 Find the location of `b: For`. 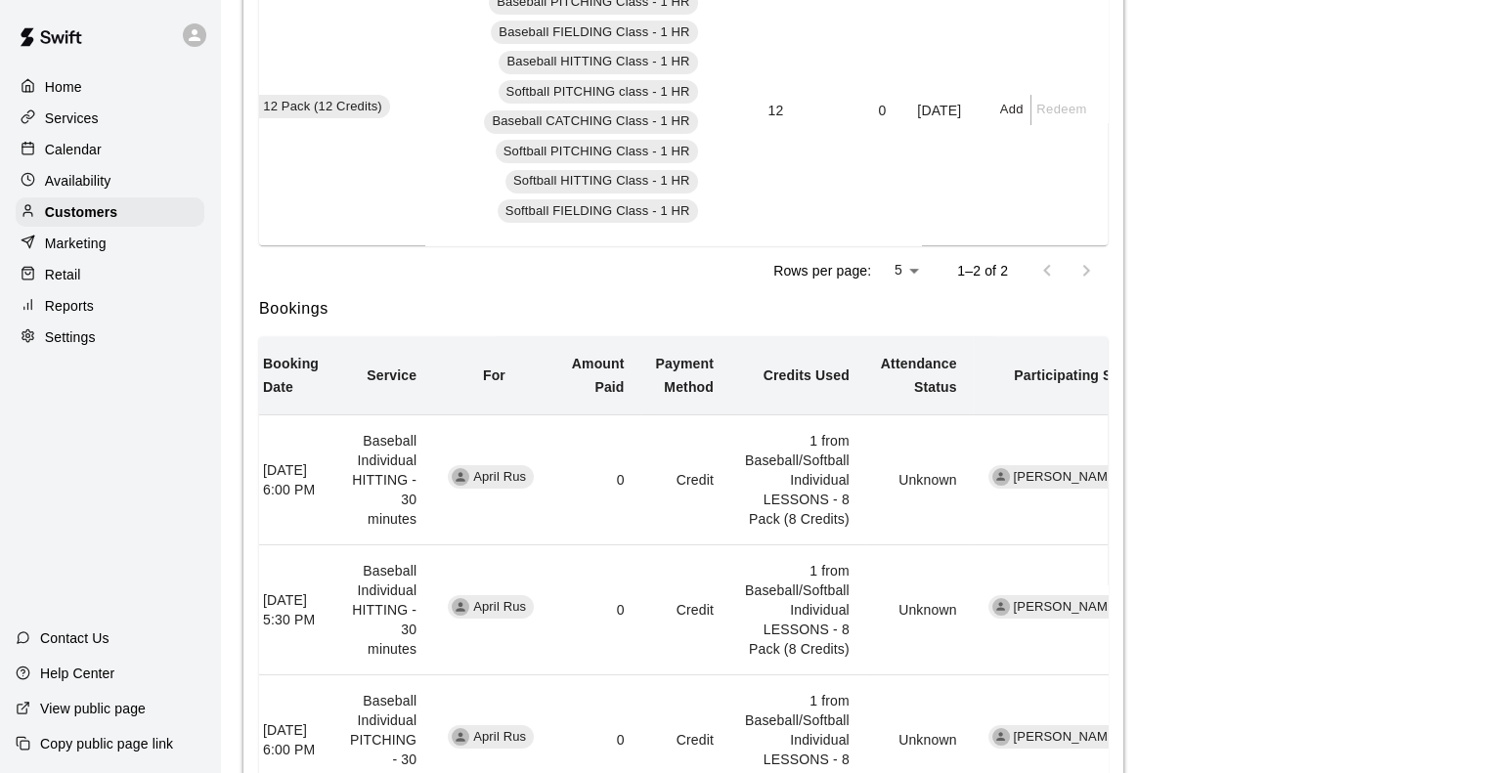

b: For is located at coordinates (494, 375).